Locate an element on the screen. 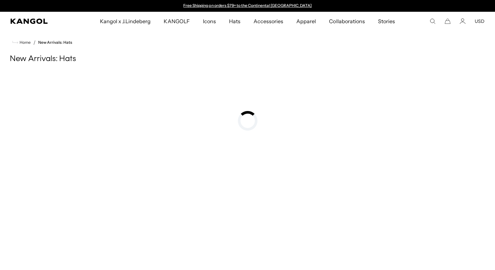  a: Accessories is located at coordinates (268, 21).